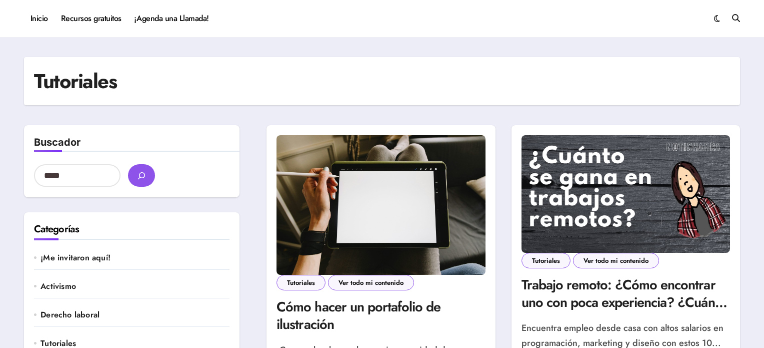 The image size is (764, 348). I want to click on h2: Categorías, so click(132, 229).